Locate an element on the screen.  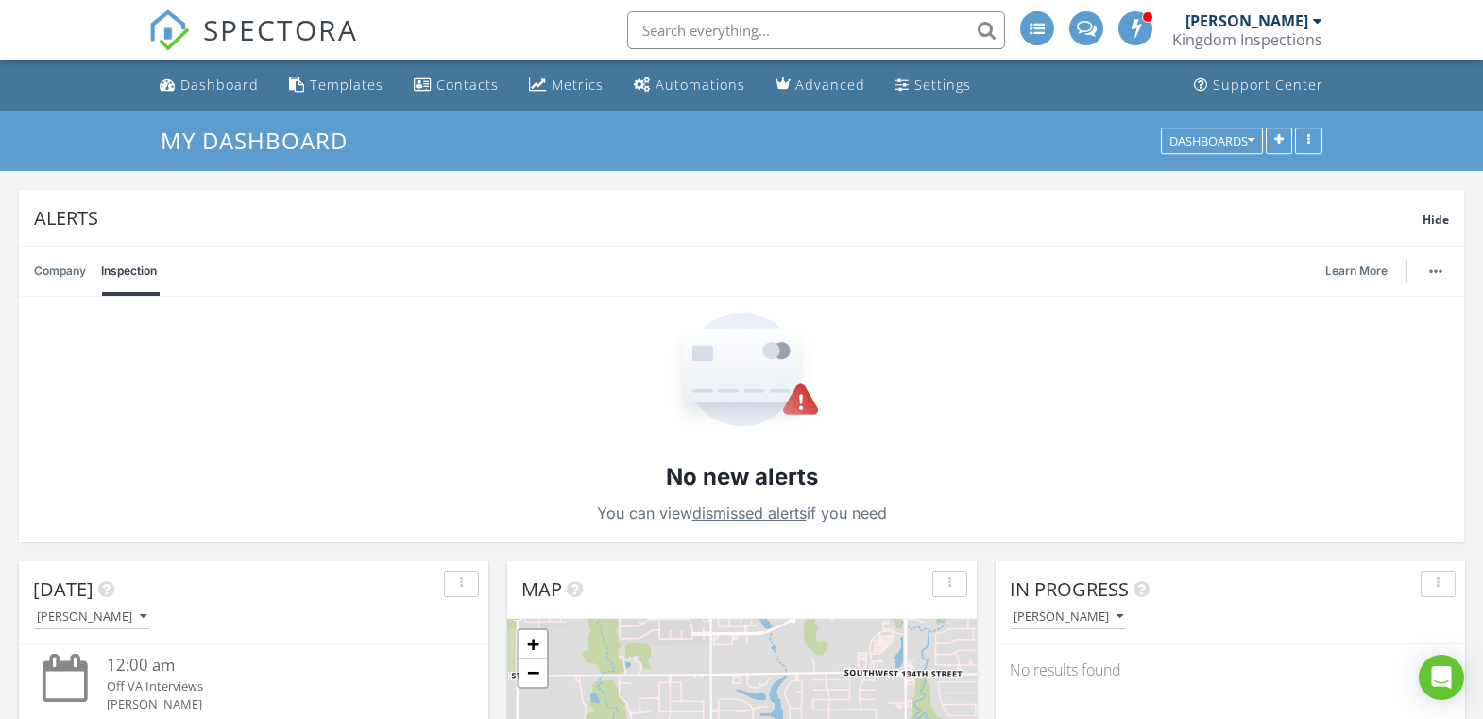
div: Settings is located at coordinates (943, 84).